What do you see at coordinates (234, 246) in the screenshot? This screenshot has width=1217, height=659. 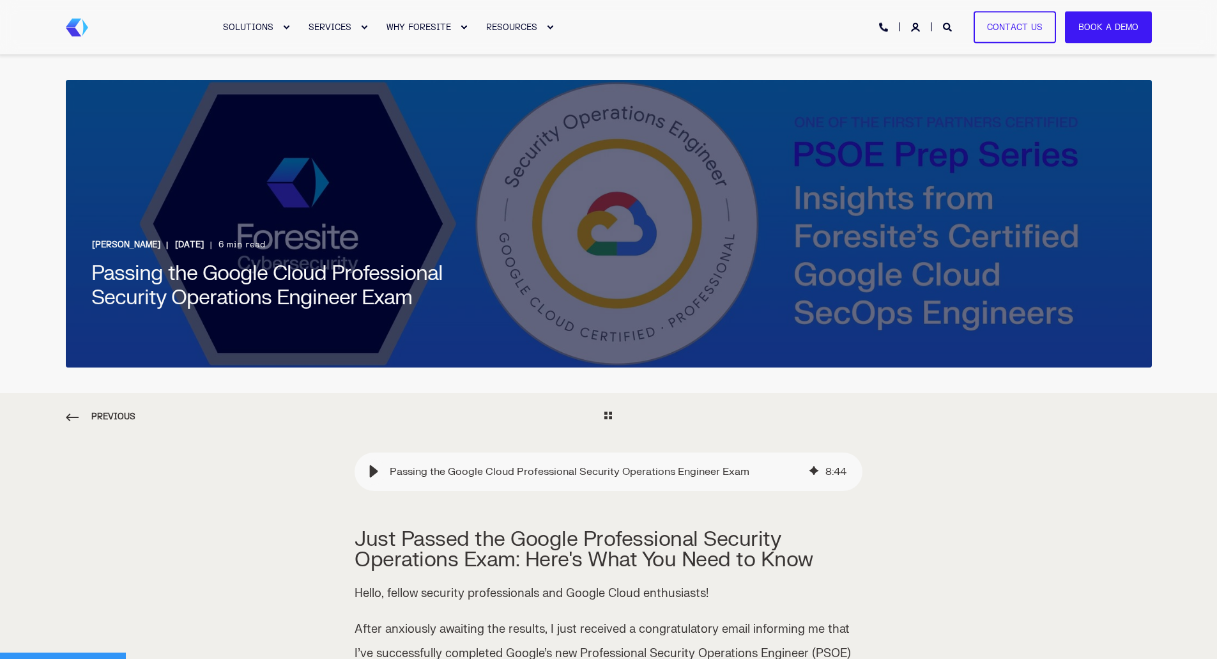 I see `span: 6 min read` at bounding box center [234, 246].